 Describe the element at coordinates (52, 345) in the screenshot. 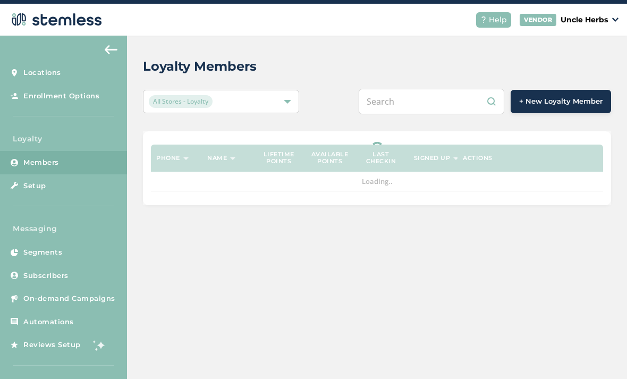

I see `span: Reviews Setup` at that location.